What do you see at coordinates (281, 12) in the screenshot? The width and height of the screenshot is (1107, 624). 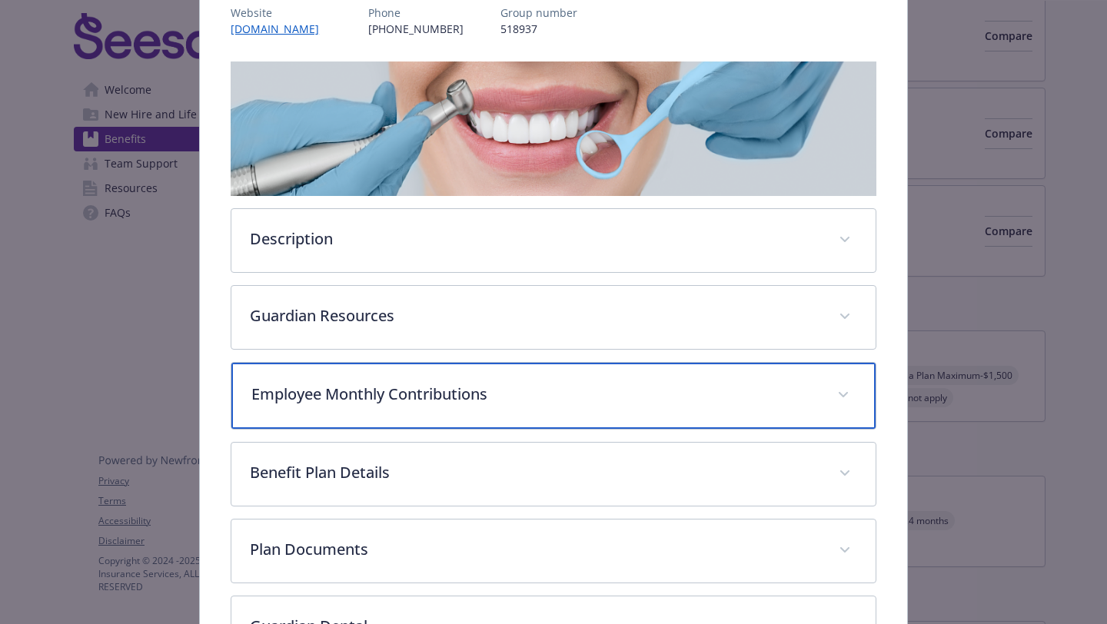 I see `p: Website` at bounding box center [281, 12].